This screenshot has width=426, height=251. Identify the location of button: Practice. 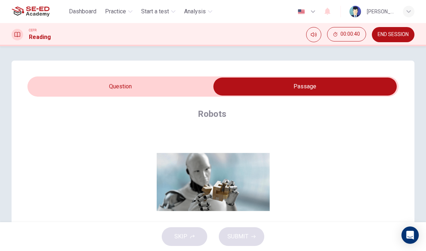
(119, 12).